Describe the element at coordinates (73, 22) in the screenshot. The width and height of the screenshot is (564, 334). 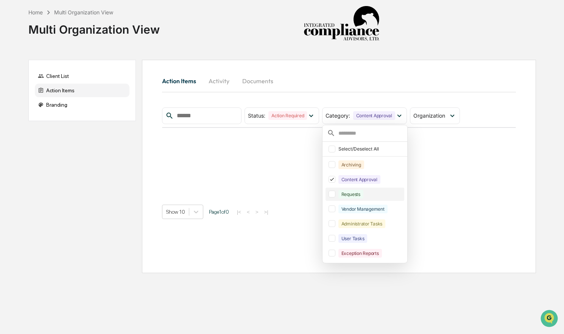
I see `p: How can we help?` at that location.